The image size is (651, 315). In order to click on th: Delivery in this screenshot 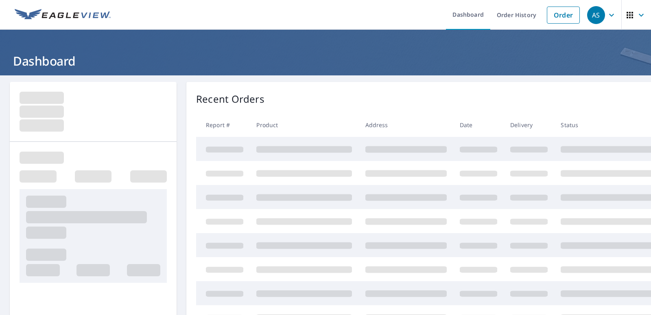, I will do `click(529, 125)`.